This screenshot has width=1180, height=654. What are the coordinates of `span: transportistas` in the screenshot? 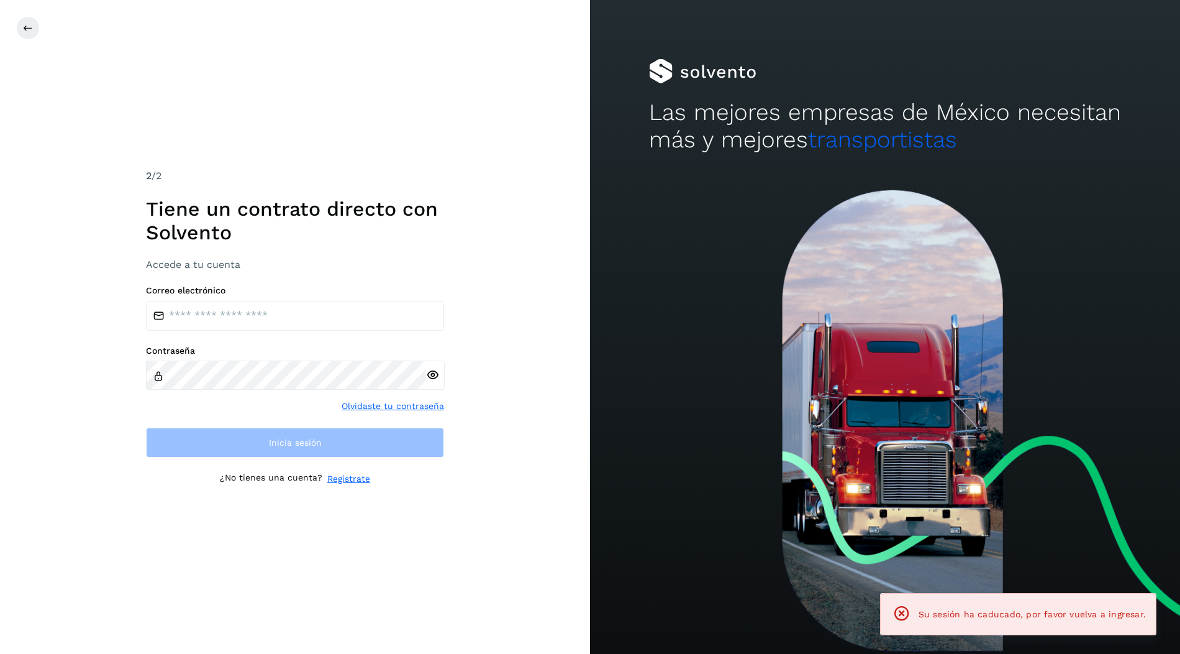 It's located at (883, 139).